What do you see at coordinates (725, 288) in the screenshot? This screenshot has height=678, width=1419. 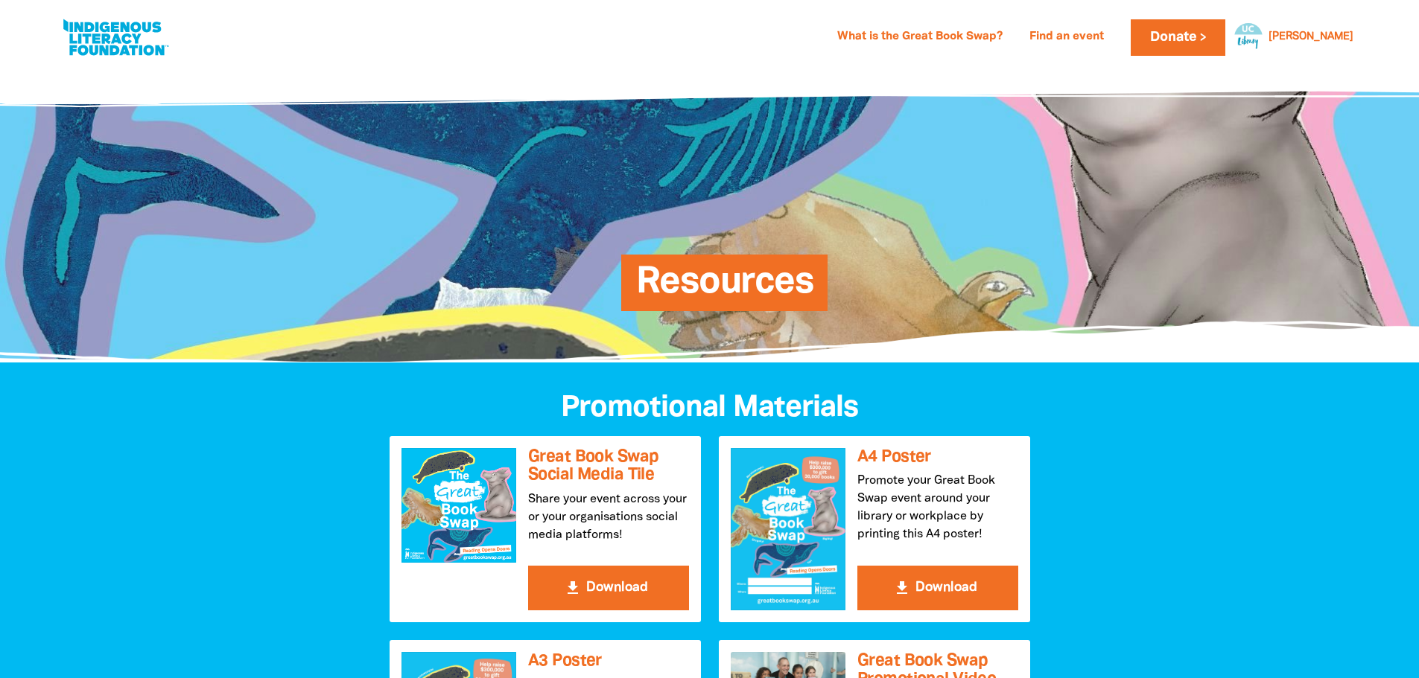 I see `span: Resources` at bounding box center [725, 288].